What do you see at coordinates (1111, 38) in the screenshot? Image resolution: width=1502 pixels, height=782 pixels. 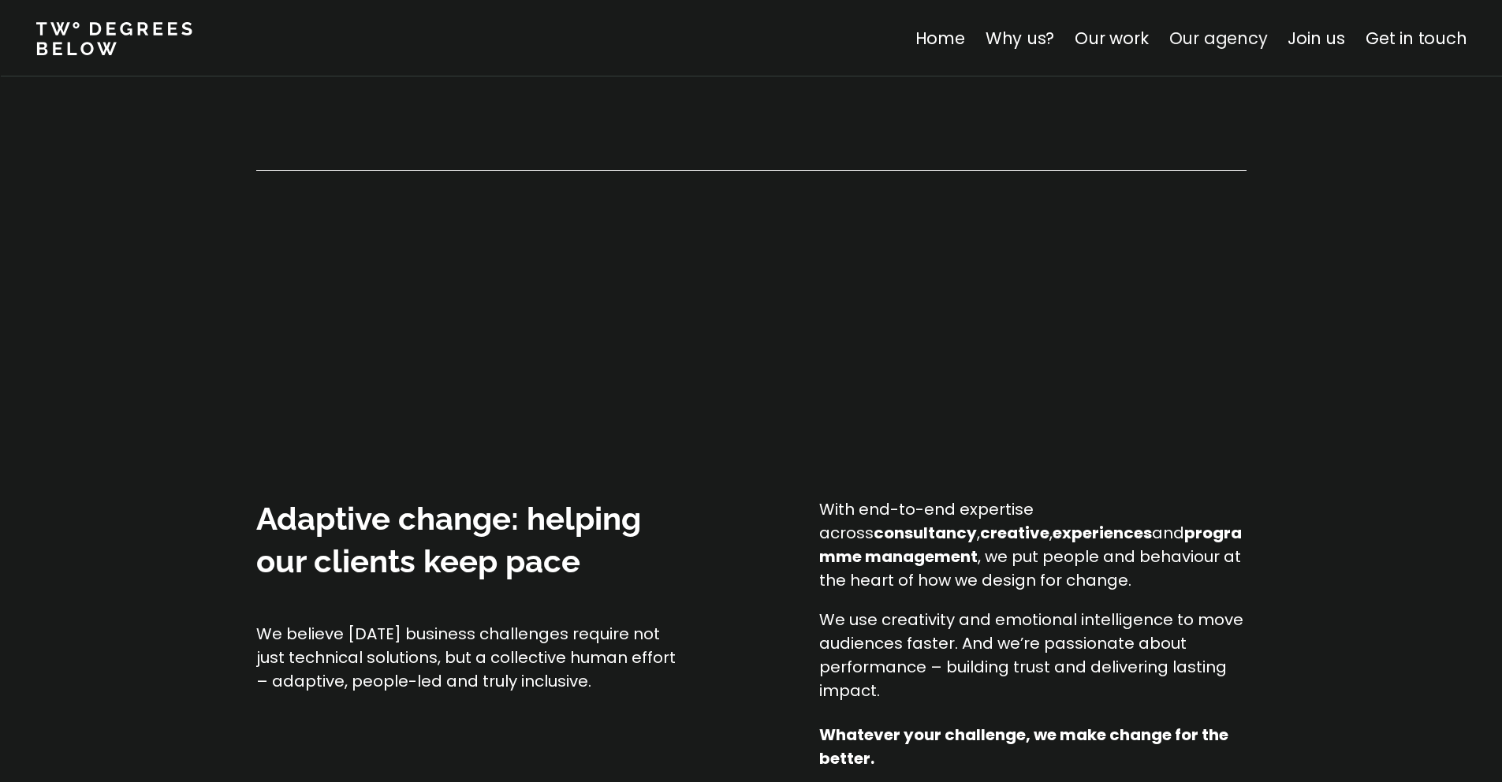 I see `a: Our work` at bounding box center [1111, 38].